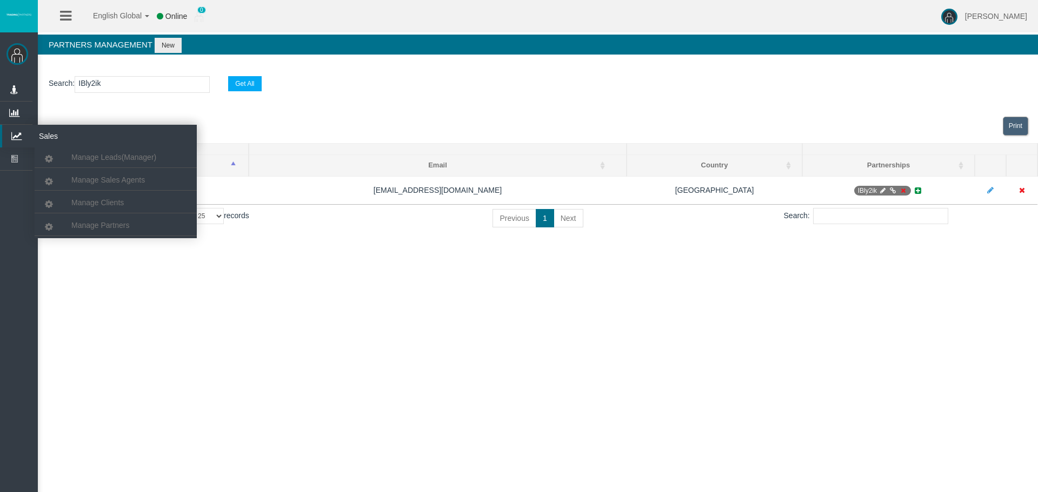 The height and width of the screenshot is (492, 1038). I want to click on span: Print, so click(1015, 126).